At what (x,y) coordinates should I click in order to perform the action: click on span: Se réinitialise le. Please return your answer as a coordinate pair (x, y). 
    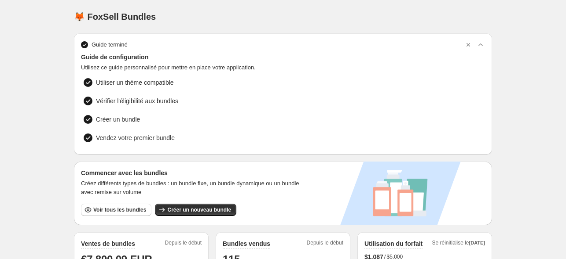
    Looking at the image, I should click on (458, 245).